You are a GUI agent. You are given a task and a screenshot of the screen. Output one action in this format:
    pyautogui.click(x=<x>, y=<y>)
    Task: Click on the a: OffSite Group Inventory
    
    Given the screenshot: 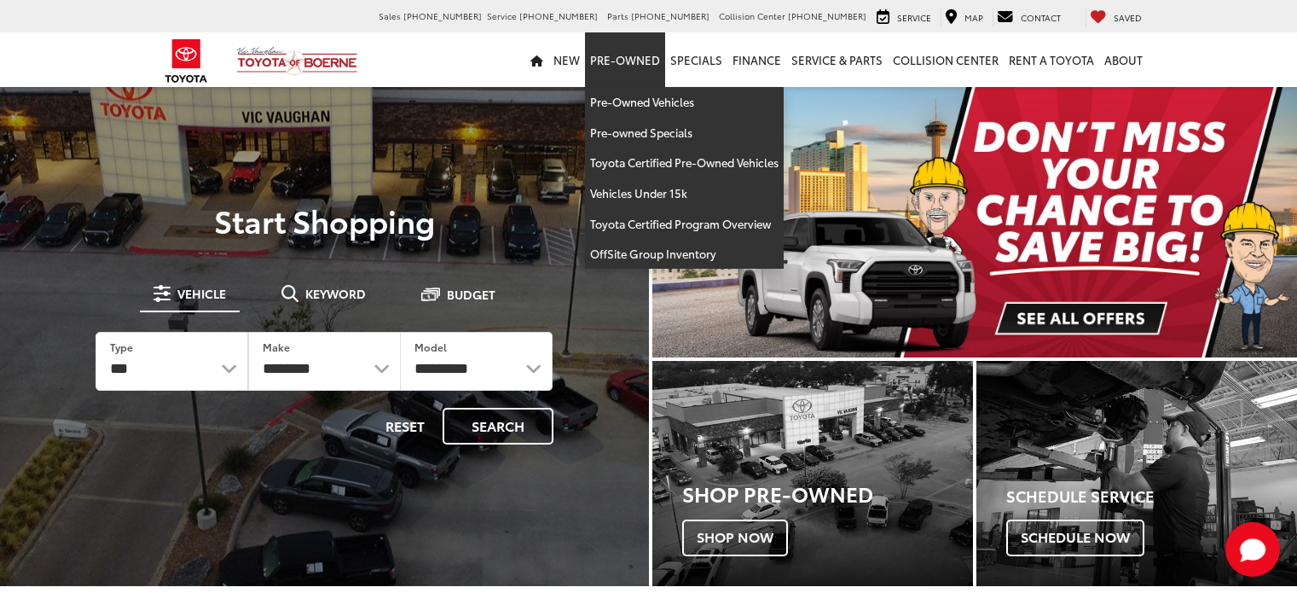 What is the action you would take?
    pyautogui.click(x=684, y=253)
    